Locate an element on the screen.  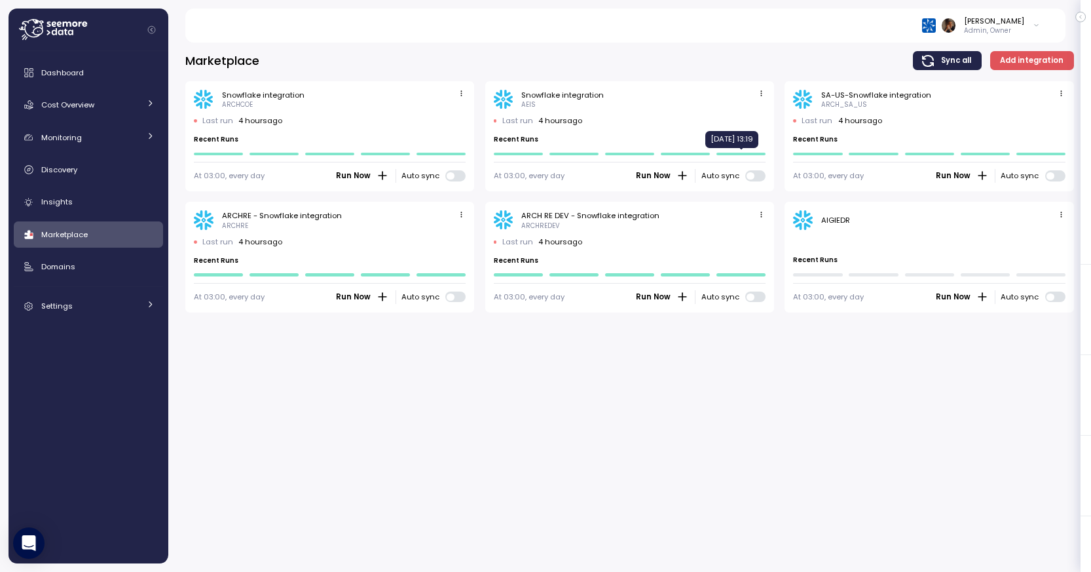
a: Discovery is located at coordinates (88, 170).